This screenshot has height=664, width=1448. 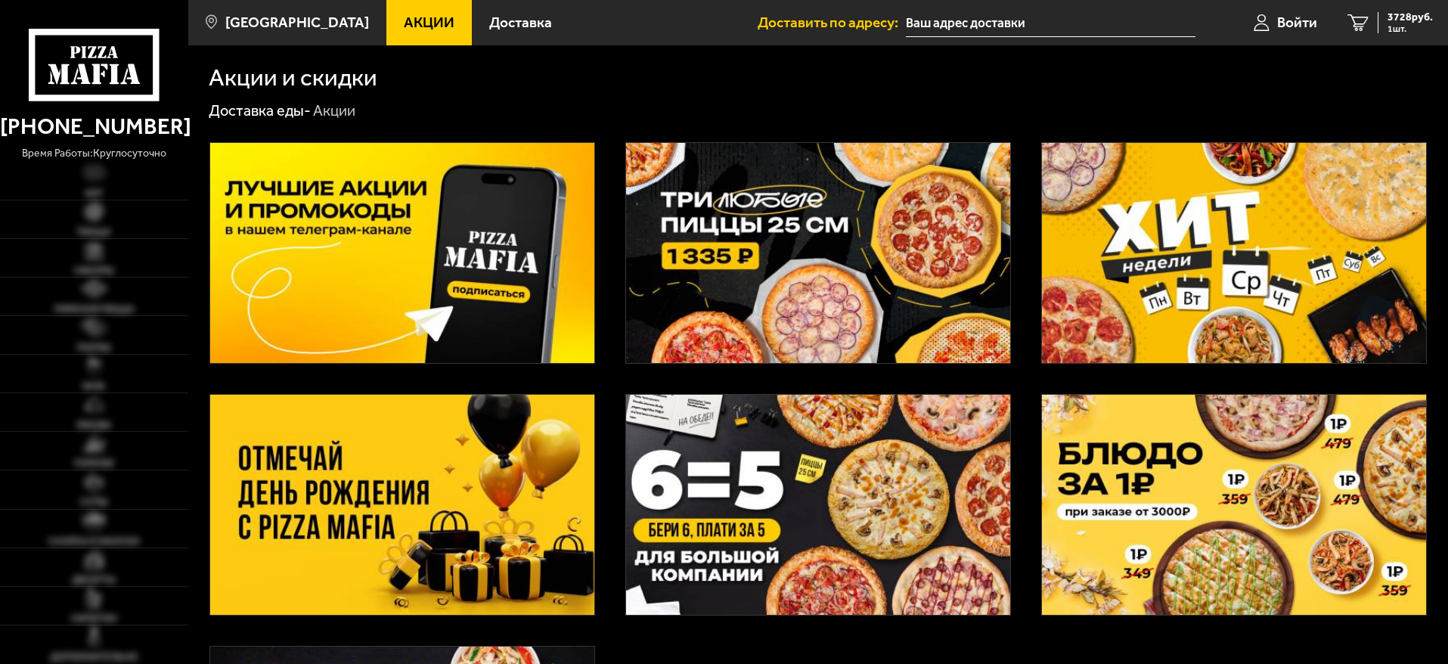 What do you see at coordinates (94, 424) in the screenshot?
I see `span: Обеды` at bounding box center [94, 424].